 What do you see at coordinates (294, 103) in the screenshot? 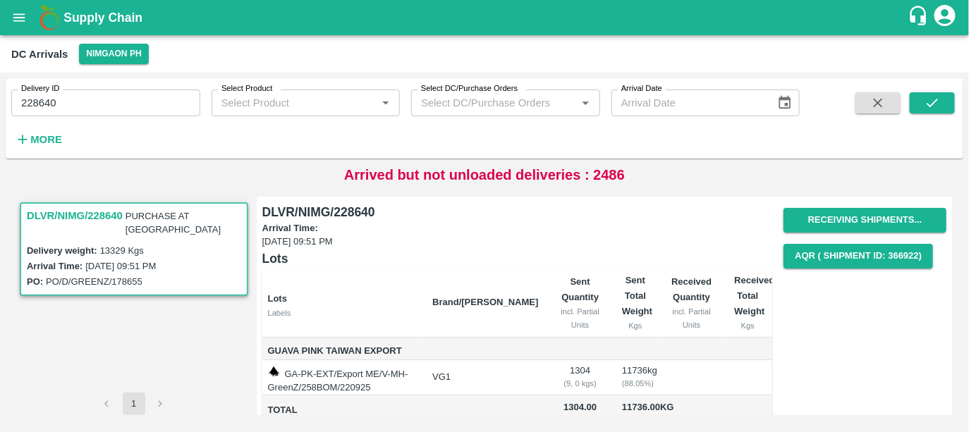
I see `input: Select Product` at bounding box center [294, 103].